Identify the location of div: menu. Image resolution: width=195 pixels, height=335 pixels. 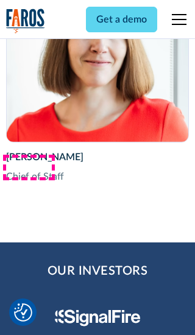
(176, 19).